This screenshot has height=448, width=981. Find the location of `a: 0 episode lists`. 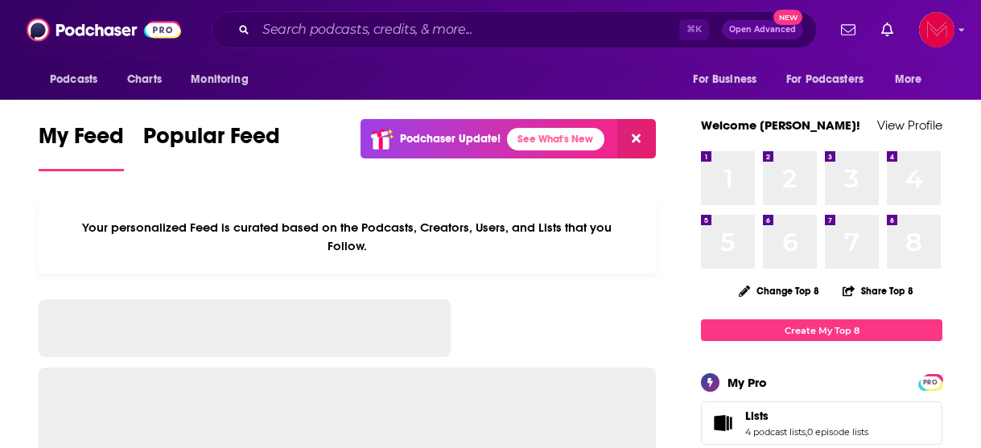

a: 0 episode lists is located at coordinates (838, 432).